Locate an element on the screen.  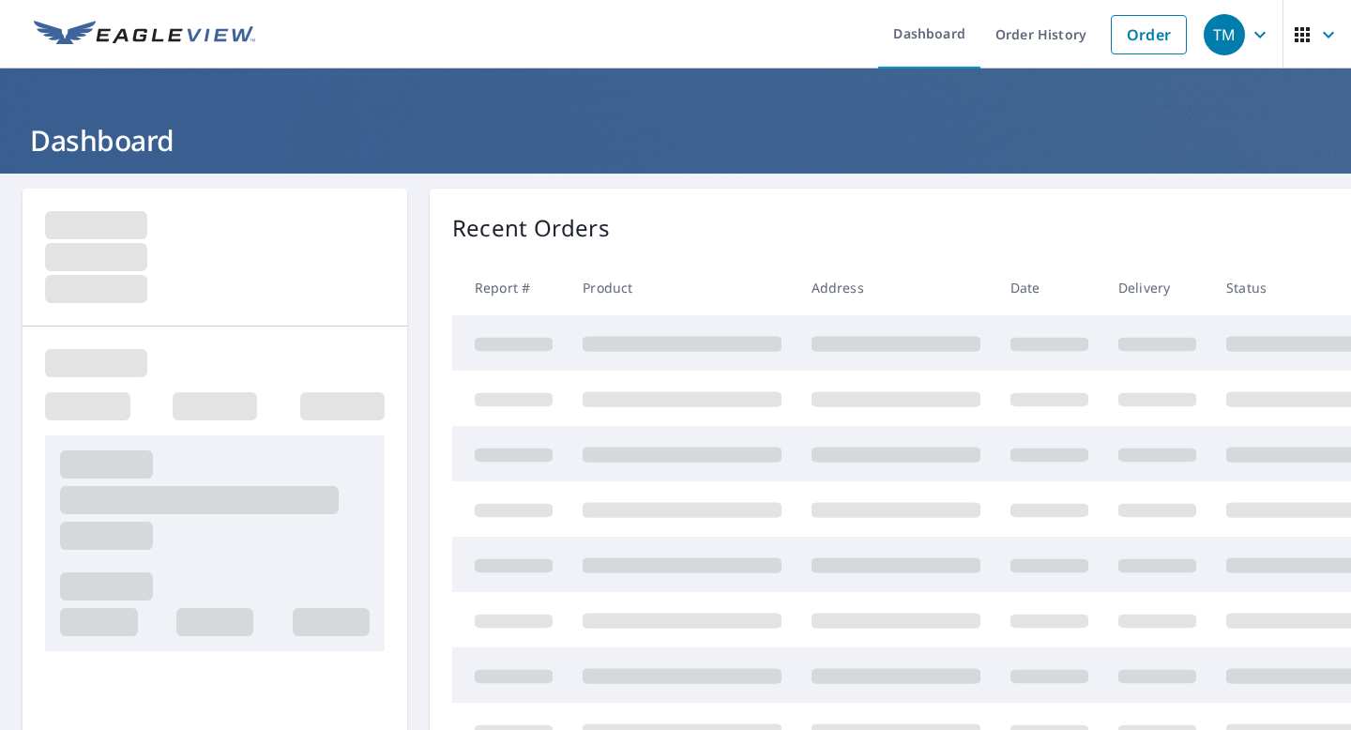
div: TM is located at coordinates (1224, 35).